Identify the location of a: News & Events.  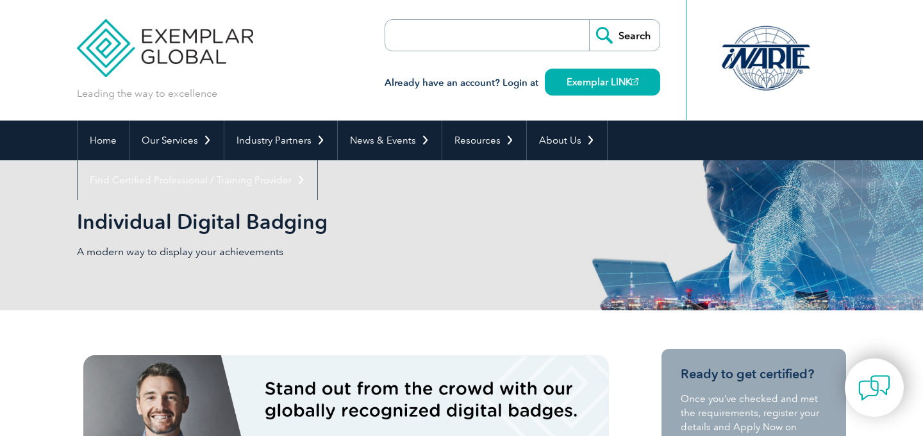
(390, 140).